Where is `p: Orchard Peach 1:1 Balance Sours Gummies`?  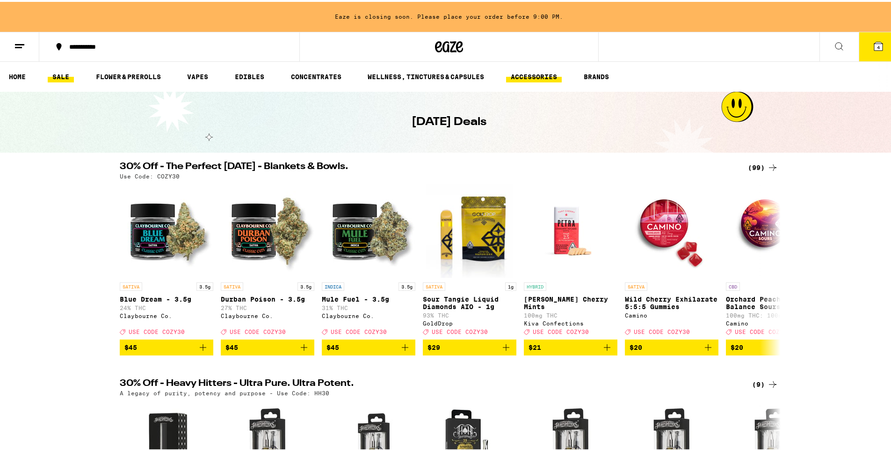
p: Orchard Peach 1:1 Balance Sours Gummies is located at coordinates (773, 301).